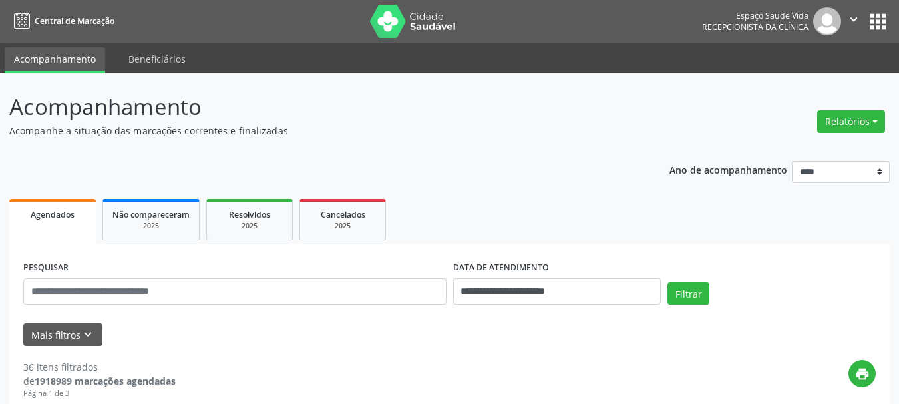 The height and width of the screenshot is (404, 899). I want to click on i: print, so click(862, 374).